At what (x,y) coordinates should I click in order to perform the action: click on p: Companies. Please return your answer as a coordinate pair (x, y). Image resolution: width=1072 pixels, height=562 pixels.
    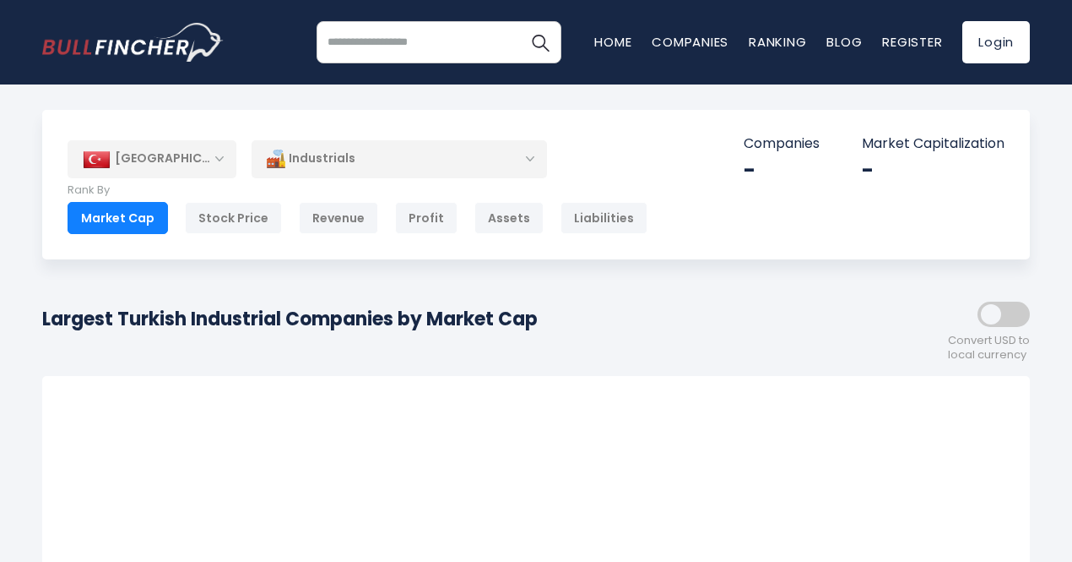
    Looking at the image, I should click on (782, 144).